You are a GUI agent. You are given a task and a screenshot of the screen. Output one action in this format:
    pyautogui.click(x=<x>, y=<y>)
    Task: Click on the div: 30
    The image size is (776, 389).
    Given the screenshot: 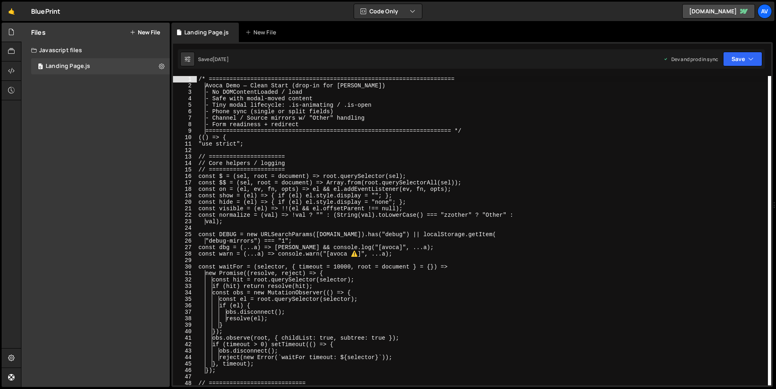 What is the action you would take?
    pyautogui.click(x=185, y=267)
    